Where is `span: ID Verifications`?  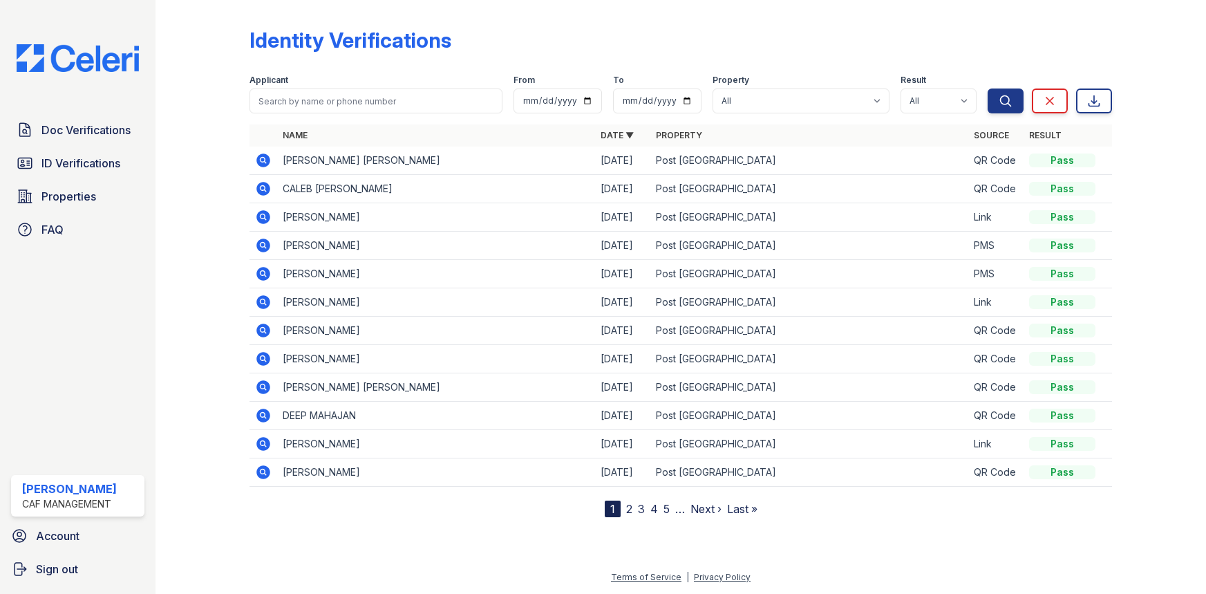
span: ID Verifications is located at coordinates (81, 163).